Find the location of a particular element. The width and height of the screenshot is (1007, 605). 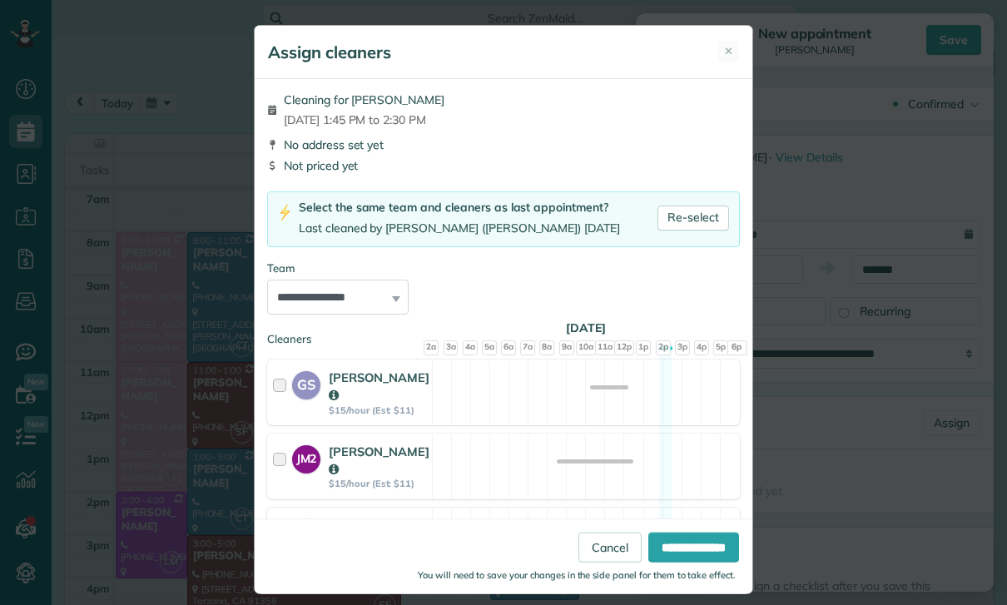

strong: GS is located at coordinates (306, 383).